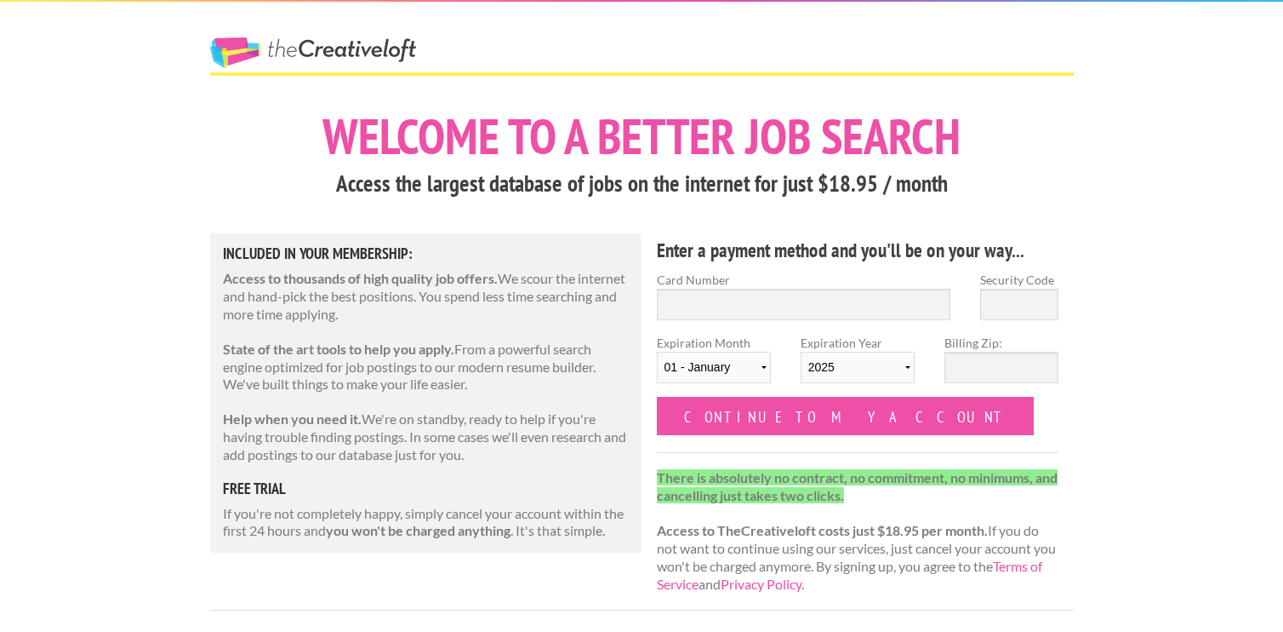 This screenshot has height=632, width=1283. Describe the element at coordinates (1020, 279) in the screenshot. I see `label: Security Code` at that location.